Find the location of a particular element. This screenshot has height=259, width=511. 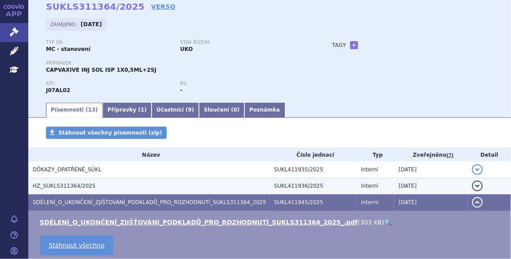

th: Zveřejněno is located at coordinates (431, 155).